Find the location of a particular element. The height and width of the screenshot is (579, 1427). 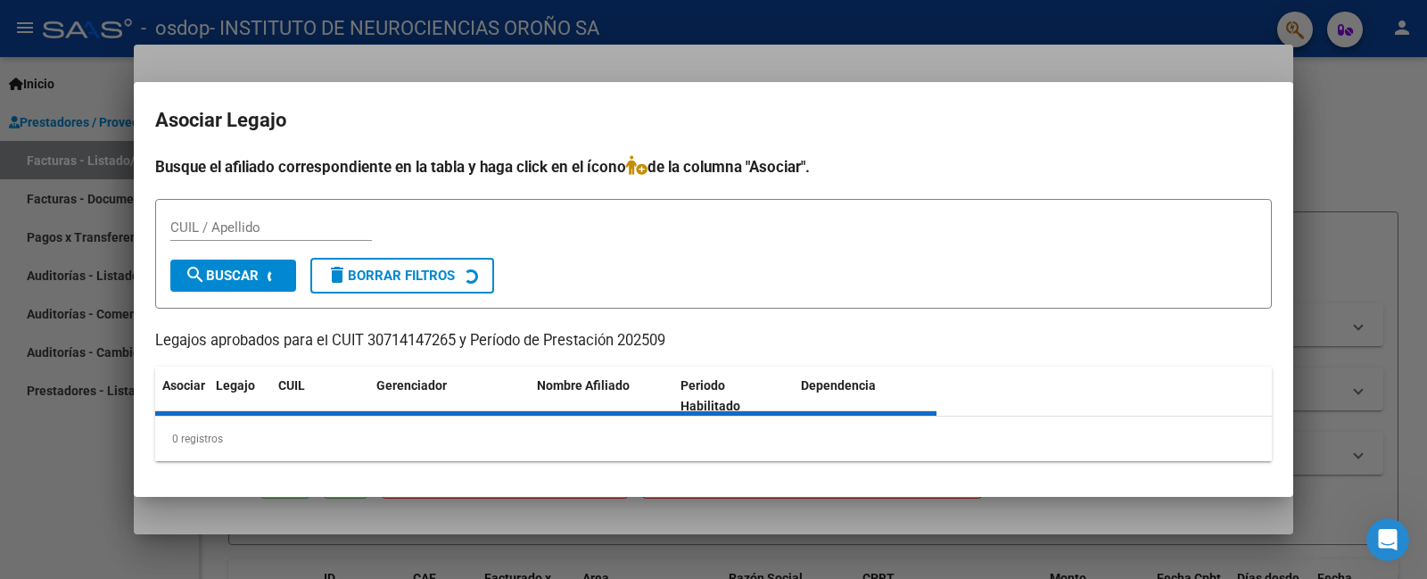

button: Borrar Filtros is located at coordinates (402, 276).